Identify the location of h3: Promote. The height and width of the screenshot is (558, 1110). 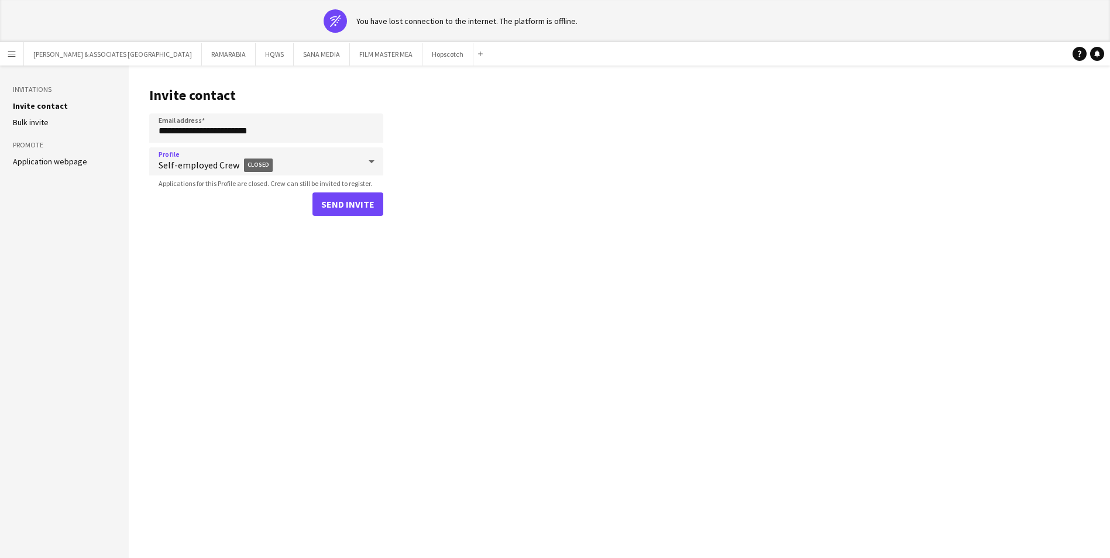
(64, 145).